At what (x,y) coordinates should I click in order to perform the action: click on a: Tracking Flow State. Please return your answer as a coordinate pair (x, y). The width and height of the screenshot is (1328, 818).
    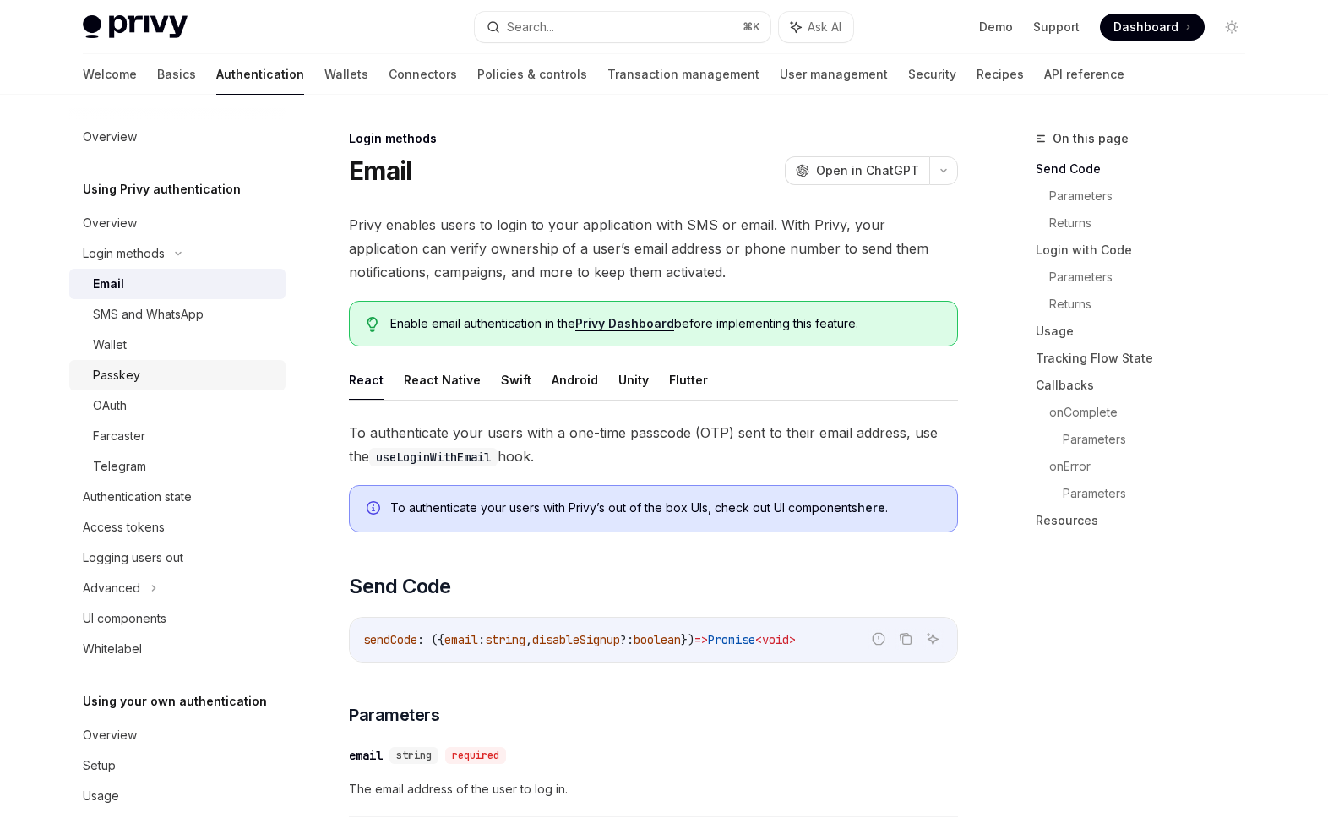
    Looking at the image, I should click on (1147, 358).